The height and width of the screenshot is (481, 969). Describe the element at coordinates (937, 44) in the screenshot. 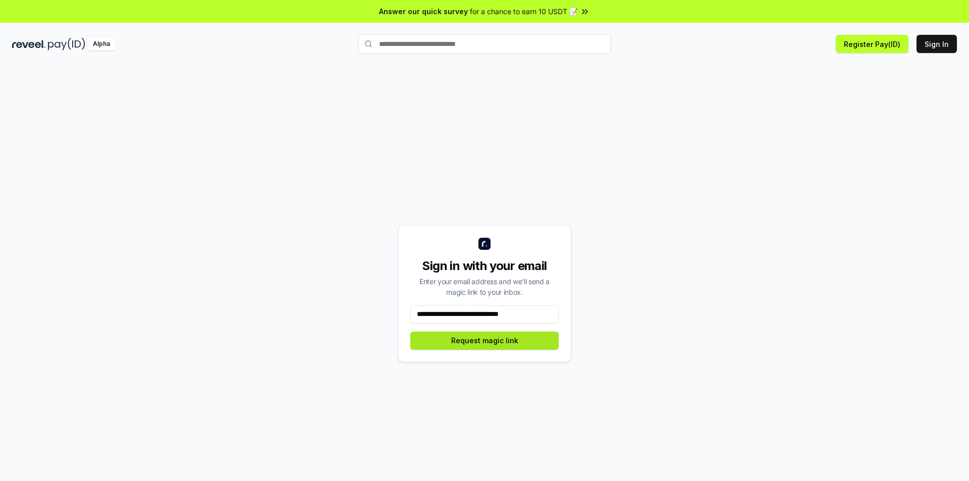

I see `button: Sign In` at that location.